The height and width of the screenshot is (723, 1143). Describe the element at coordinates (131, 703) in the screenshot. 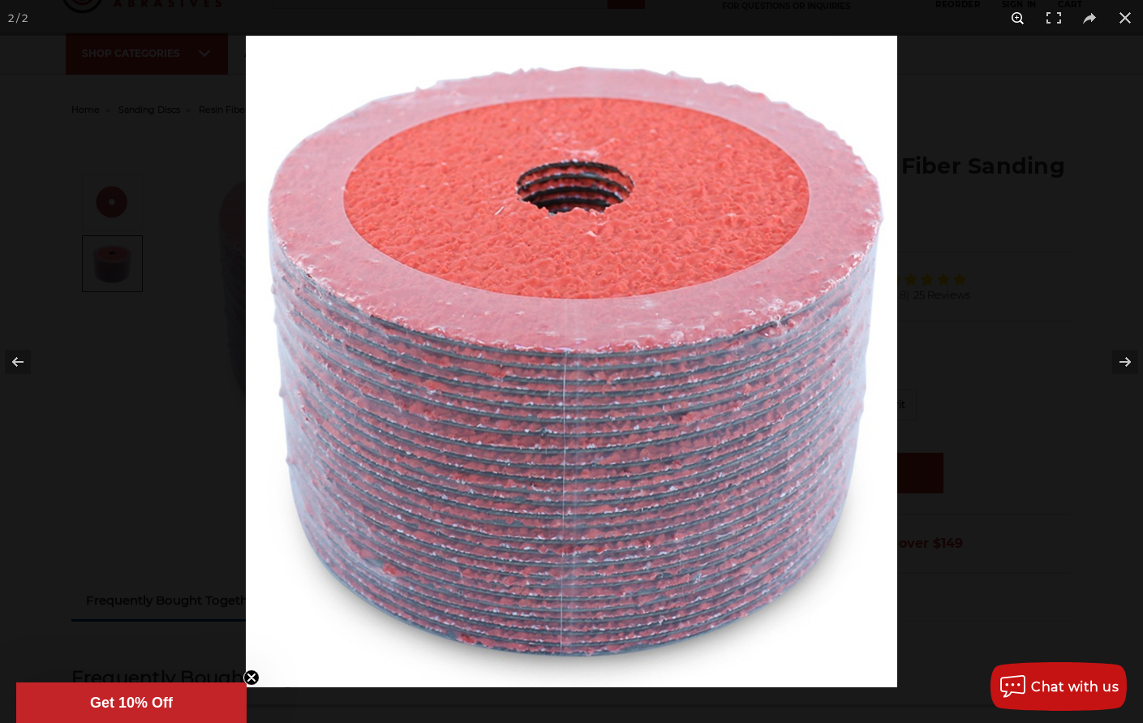

I see `div: Get 10% OffClose teaser` at that location.